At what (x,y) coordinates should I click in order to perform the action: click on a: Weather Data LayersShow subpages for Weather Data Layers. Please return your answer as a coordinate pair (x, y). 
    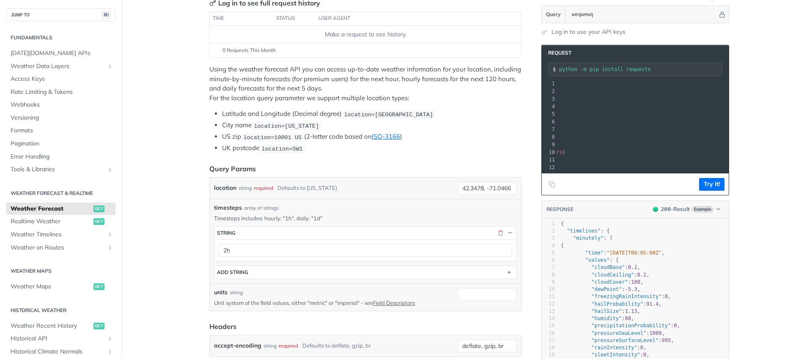
    Looking at the image, I should click on (61, 66).